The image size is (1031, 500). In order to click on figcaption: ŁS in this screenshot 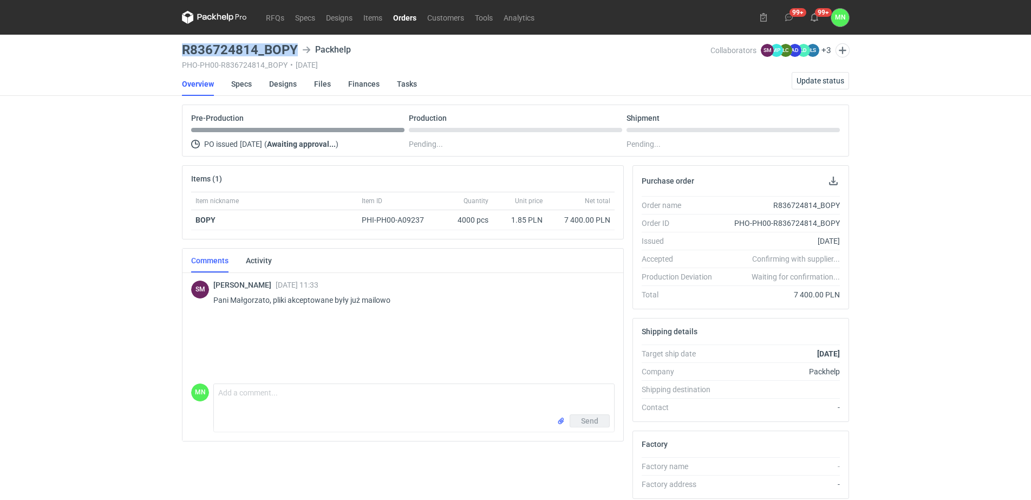, I will do `click(813, 50)`.